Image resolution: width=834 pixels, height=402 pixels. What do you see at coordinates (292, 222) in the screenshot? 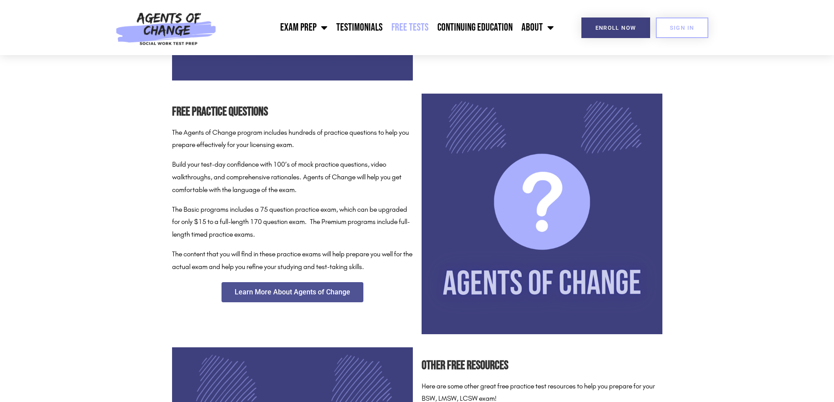
I see `p: The Basic programs includes a 75 question practice exam, which can be upgraded for only $15 to a ...` at bounding box center [292, 222].